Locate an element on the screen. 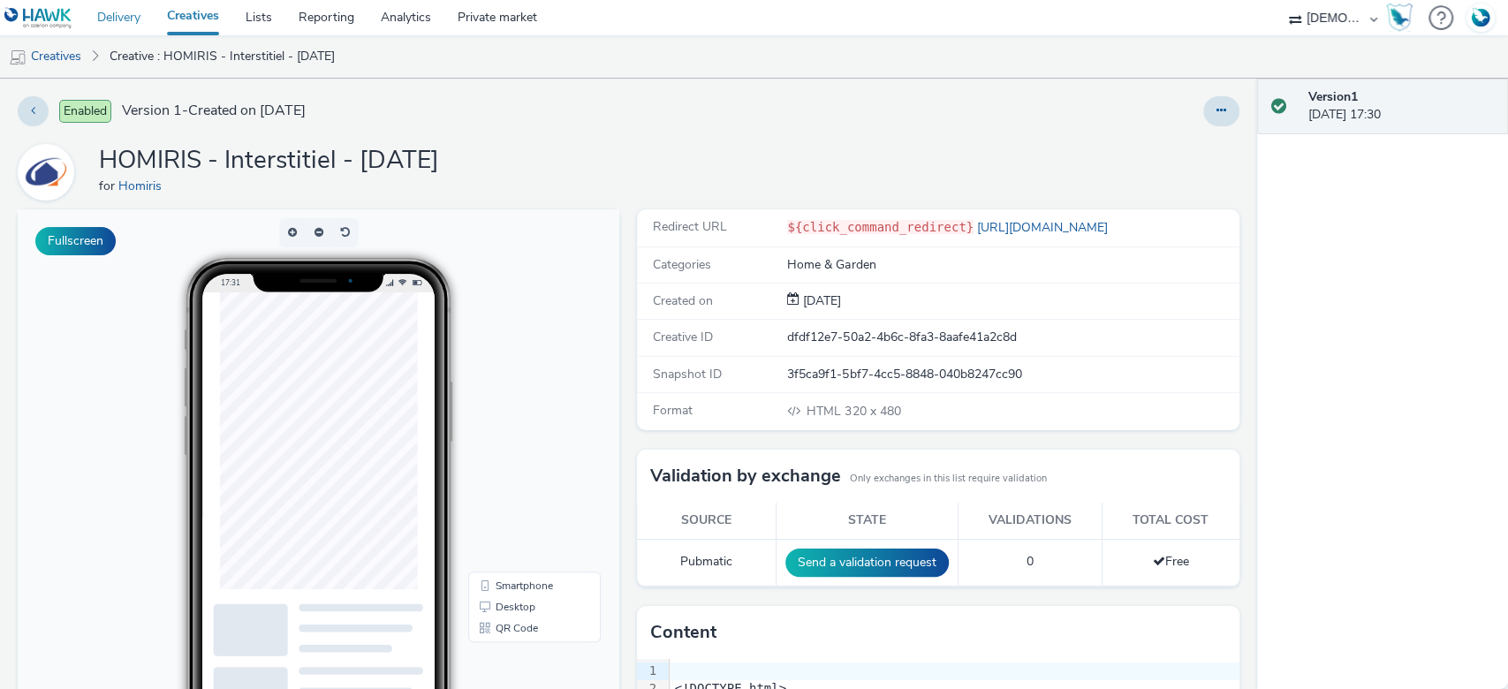  span: Format is located at coordinates (672, 410).